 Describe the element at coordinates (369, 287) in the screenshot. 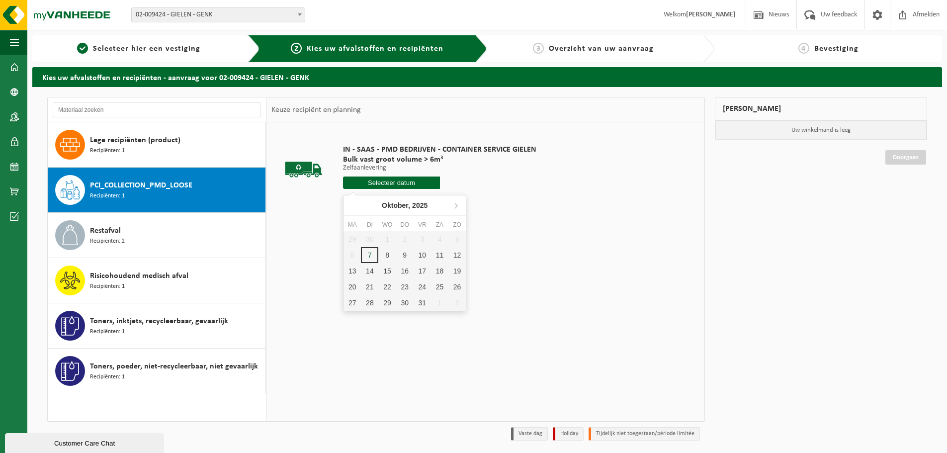

I see `div: 21` at that location.